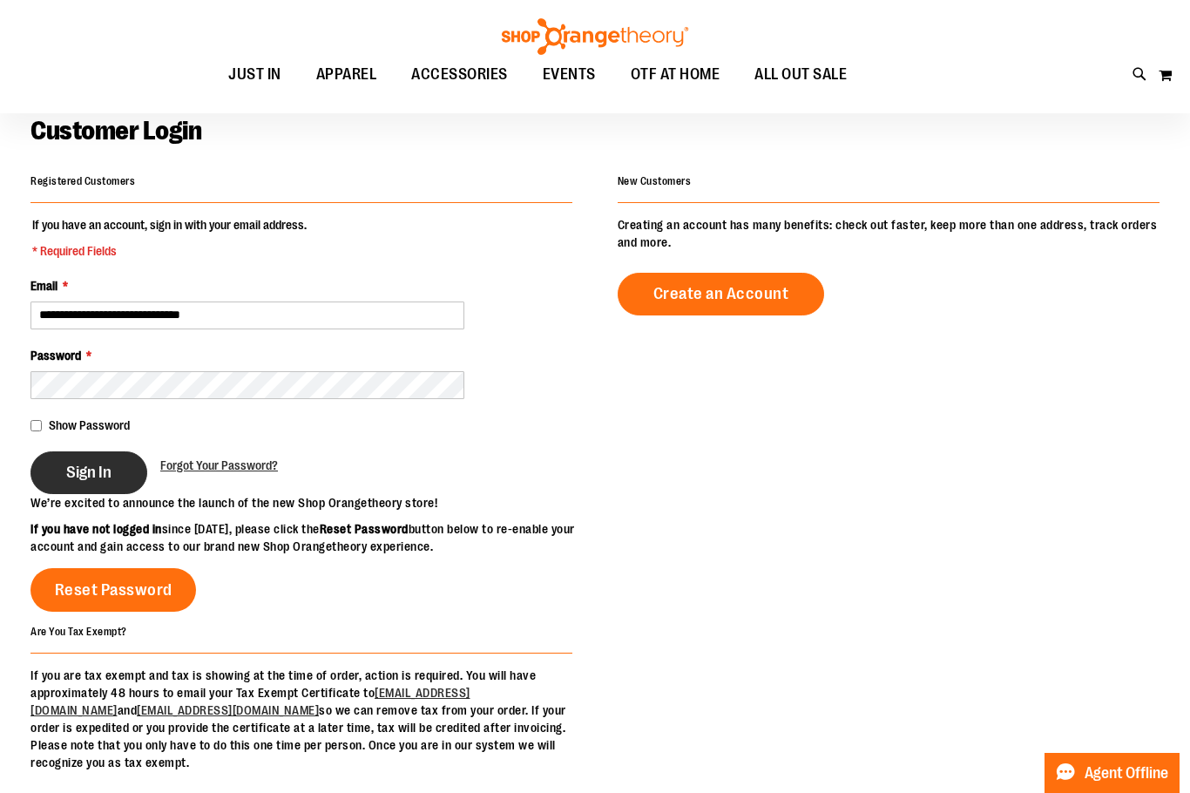 Image resolution: width=1190 pixels, height=793 pixels. I want to click on span: Forgot Your Password?, so click(219, 465).